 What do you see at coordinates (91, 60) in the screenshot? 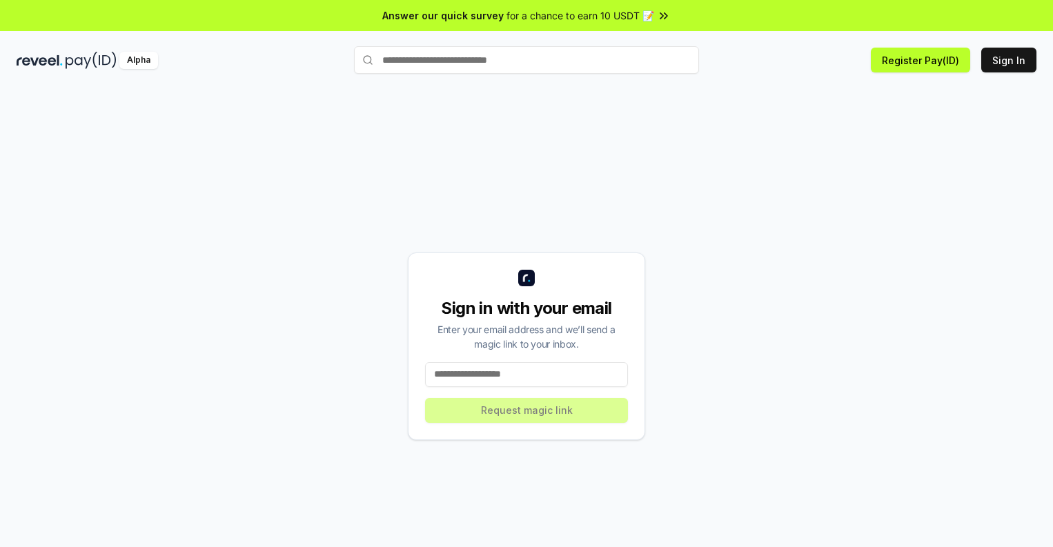
I see `img: pay_id` at bounding box center [91, 60].